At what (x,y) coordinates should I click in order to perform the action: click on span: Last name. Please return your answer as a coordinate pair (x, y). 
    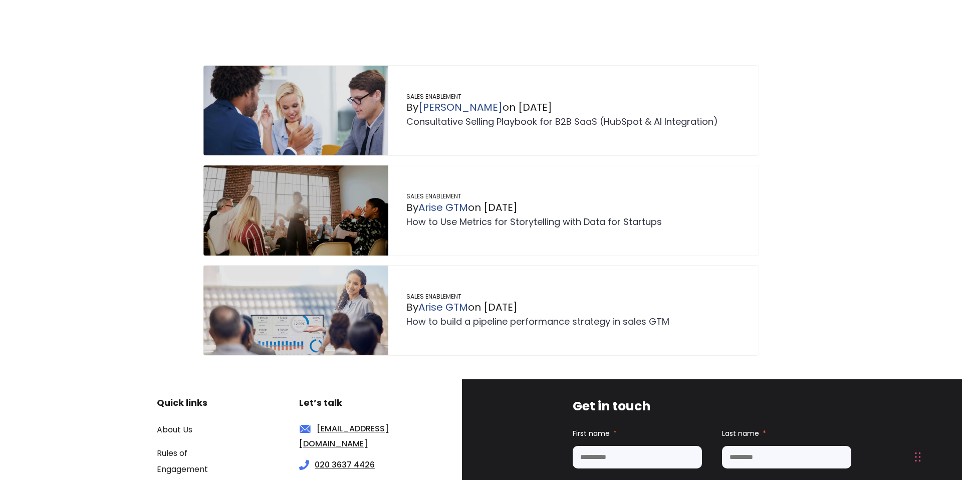
    Looking at the image, I should click on (740, 433).